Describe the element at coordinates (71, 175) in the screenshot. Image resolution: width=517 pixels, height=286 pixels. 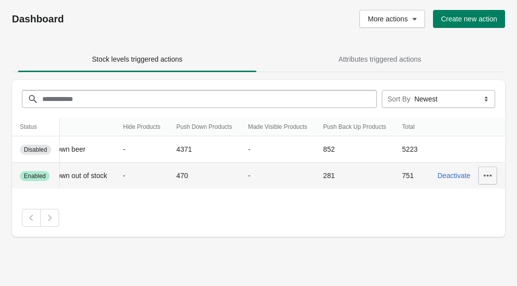
I see `span: Push down out of stock` at that location.